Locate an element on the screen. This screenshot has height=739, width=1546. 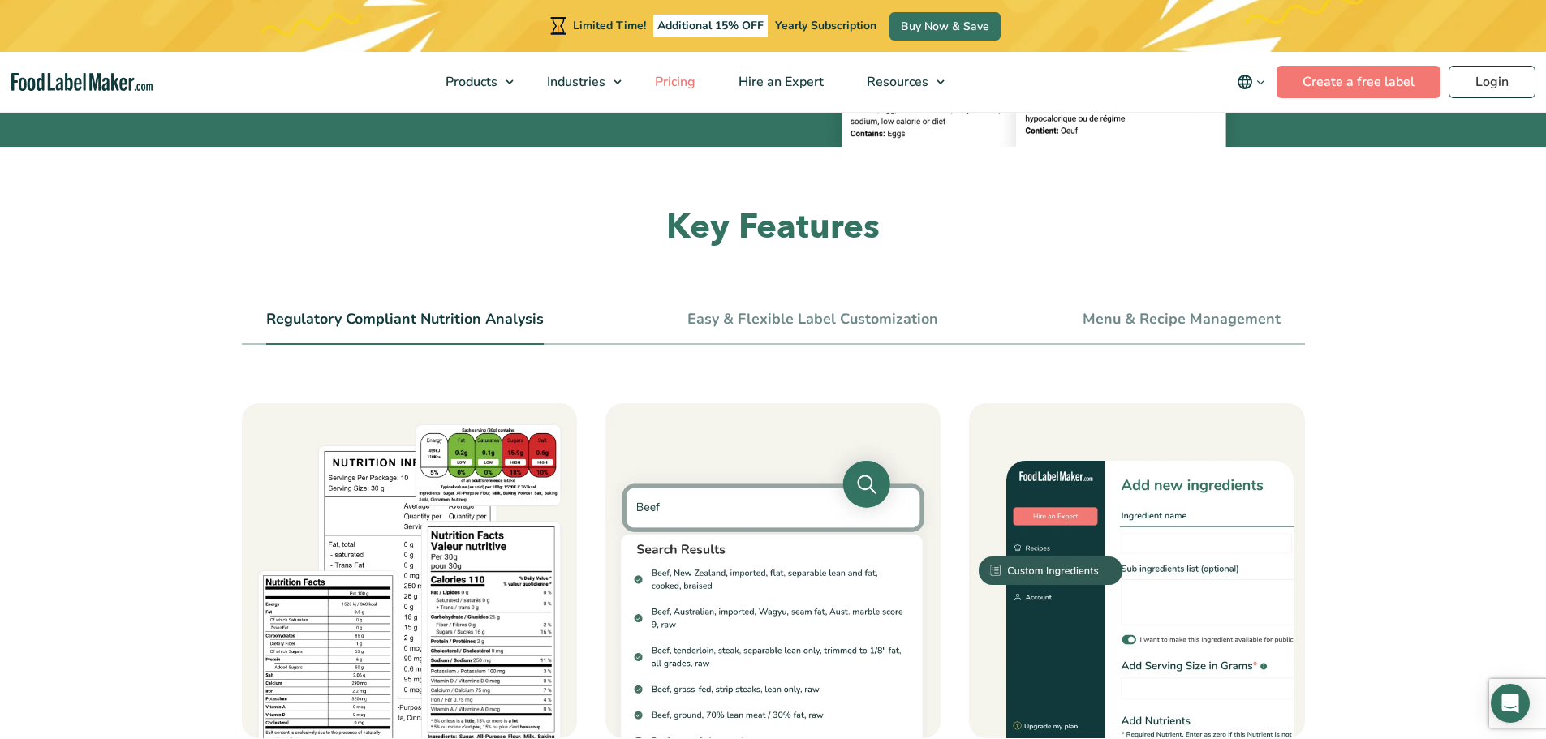
li: Easy & Flexible Label Customization is located at coordinates (813, 326).